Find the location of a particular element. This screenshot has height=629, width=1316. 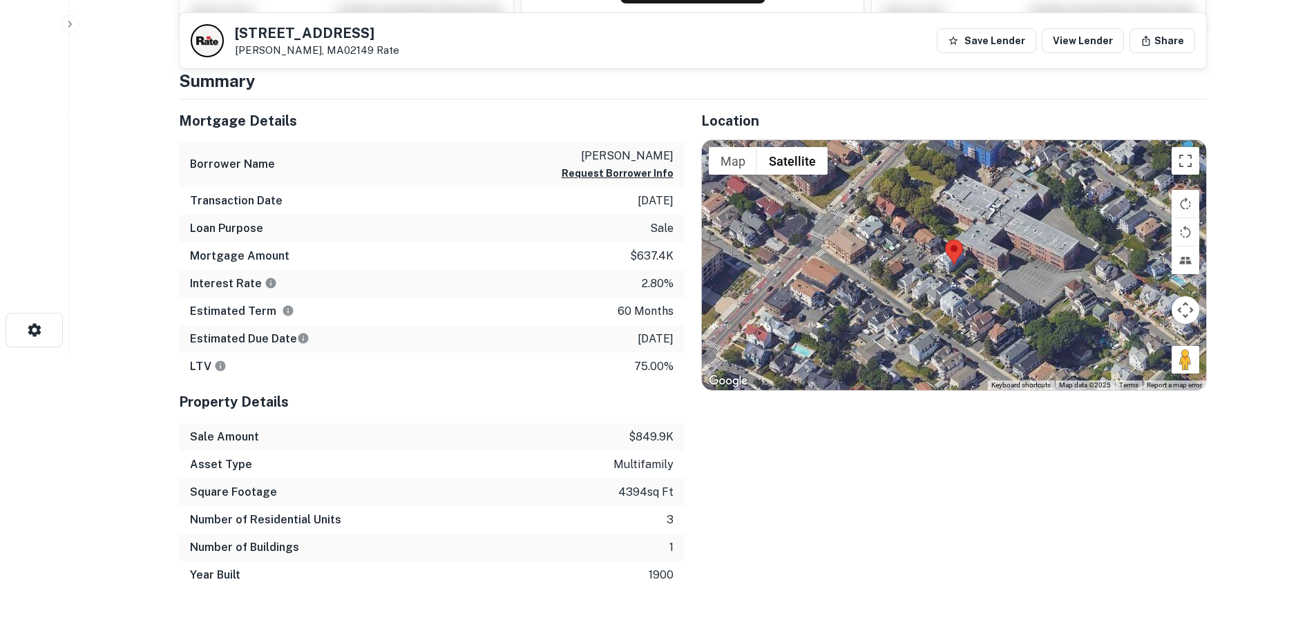

h6: Estimated Term is located at coordinates (242, 312).